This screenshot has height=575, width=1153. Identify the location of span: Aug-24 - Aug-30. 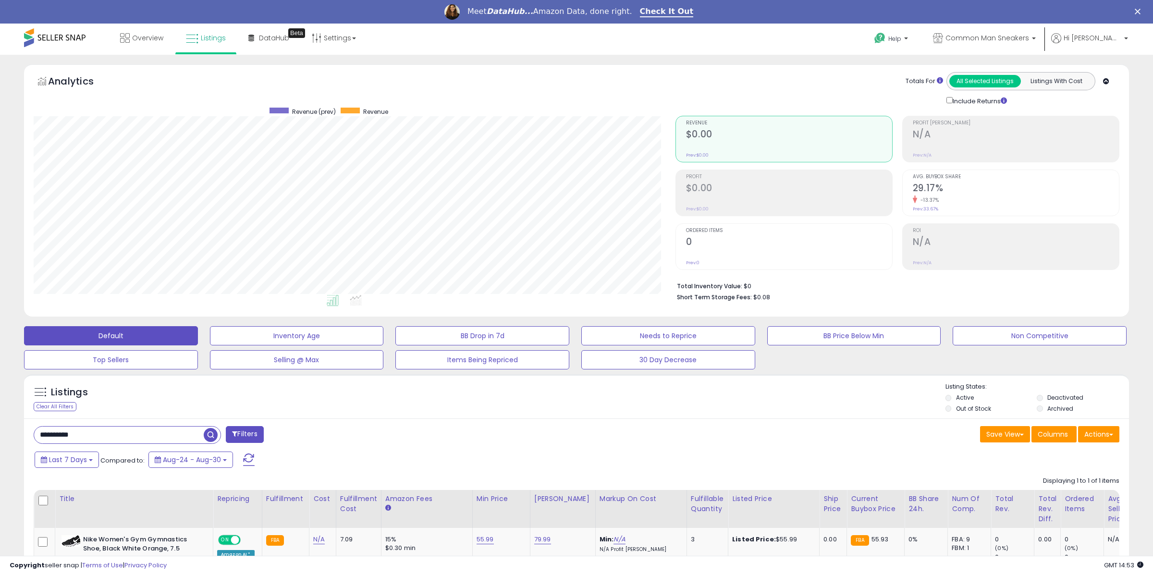
(192, 460).